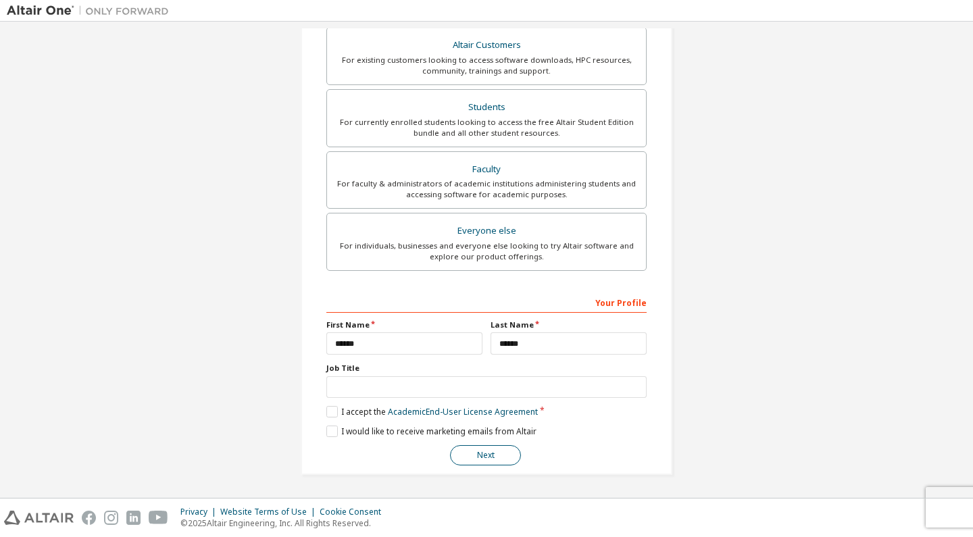 The width and height of the screenshot is (973, 537). What do you see at coordinates (487, 66) in the screenshot?
I see `div: For existing customers looking to access software downloads, HPC resources, community, trainings ...` at bounding box center [487, 66].